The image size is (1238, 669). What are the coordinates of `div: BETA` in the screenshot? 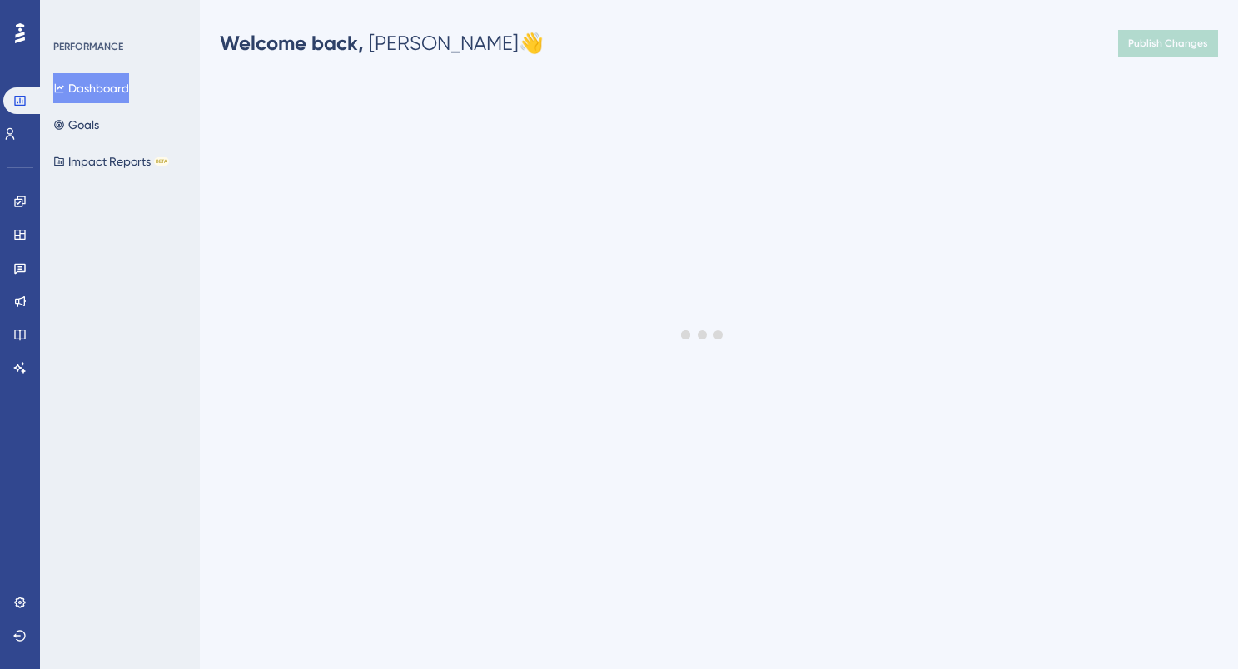 It's located at (161, 161).